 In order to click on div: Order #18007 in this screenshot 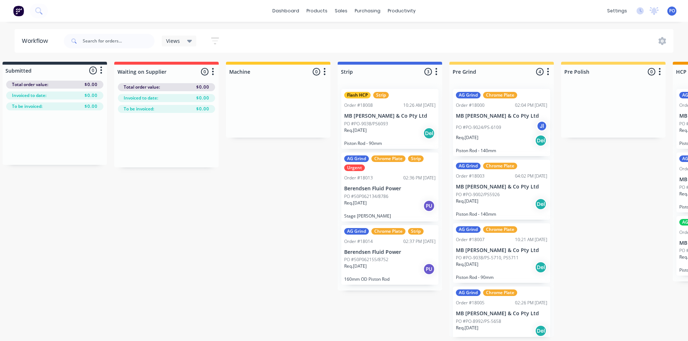, I will do `click(470, 240)`.